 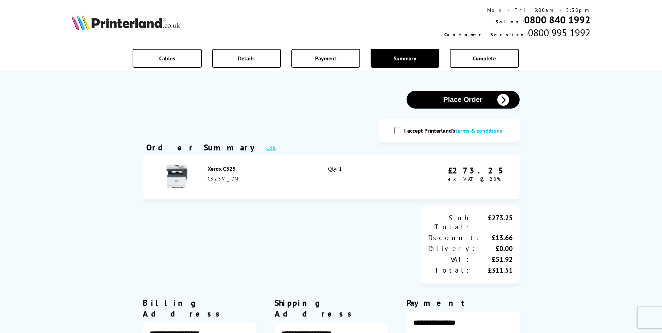 I want to click on div: £311.51, so click(x=491, y=270).